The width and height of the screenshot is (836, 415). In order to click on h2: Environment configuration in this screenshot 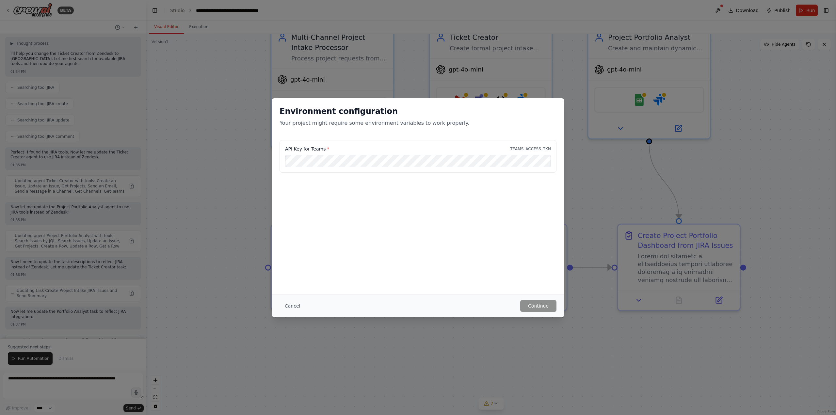, I will do `click(418, 111)`.